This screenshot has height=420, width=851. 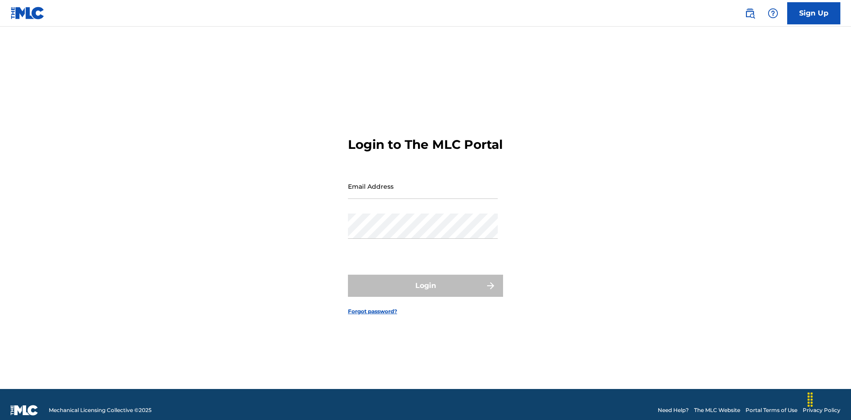 What do you see at coordinates (673, 410) in the screenshot?
I see `a: Need Help?` at bounding box center [673, 410].